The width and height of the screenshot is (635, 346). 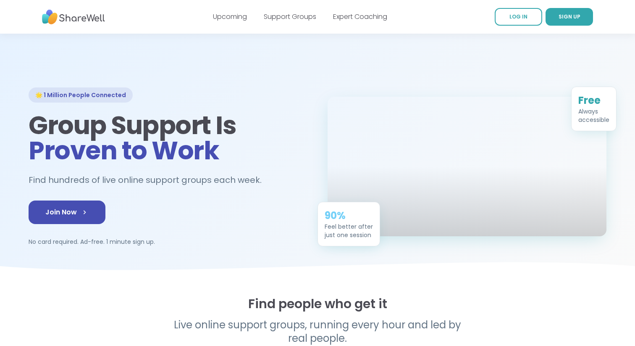 I want to click on a: Expert Coaching, so click(x=360, y=16).